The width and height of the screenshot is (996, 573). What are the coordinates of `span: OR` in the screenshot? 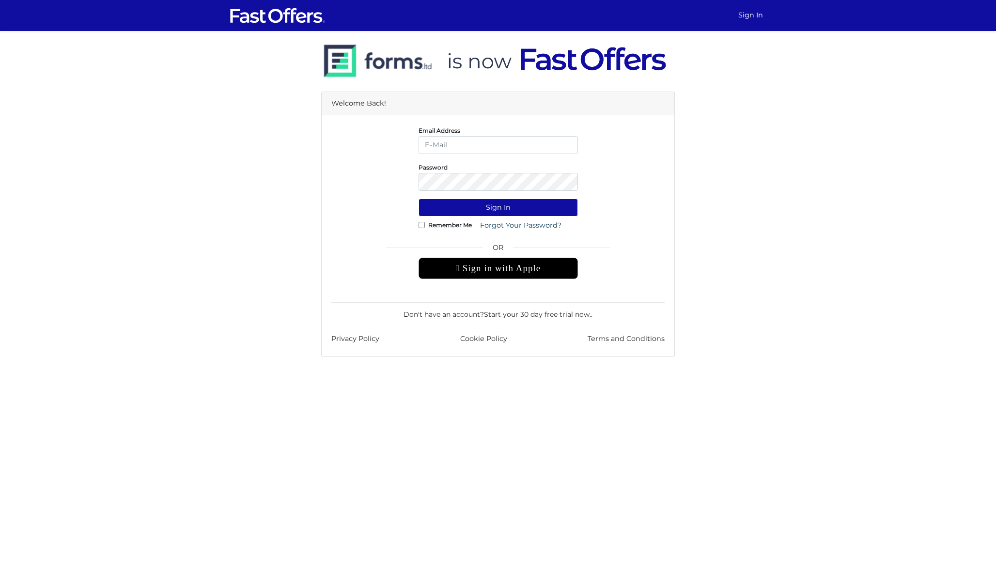 It's located at (498, 250).